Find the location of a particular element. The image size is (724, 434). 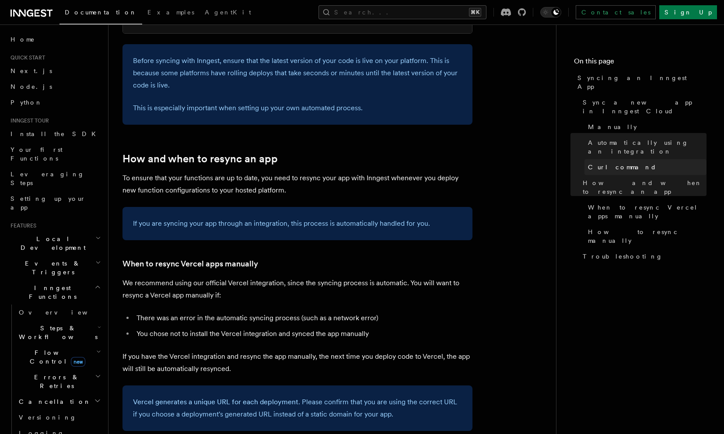

button: Local Development is located at coordinates (55, 243).